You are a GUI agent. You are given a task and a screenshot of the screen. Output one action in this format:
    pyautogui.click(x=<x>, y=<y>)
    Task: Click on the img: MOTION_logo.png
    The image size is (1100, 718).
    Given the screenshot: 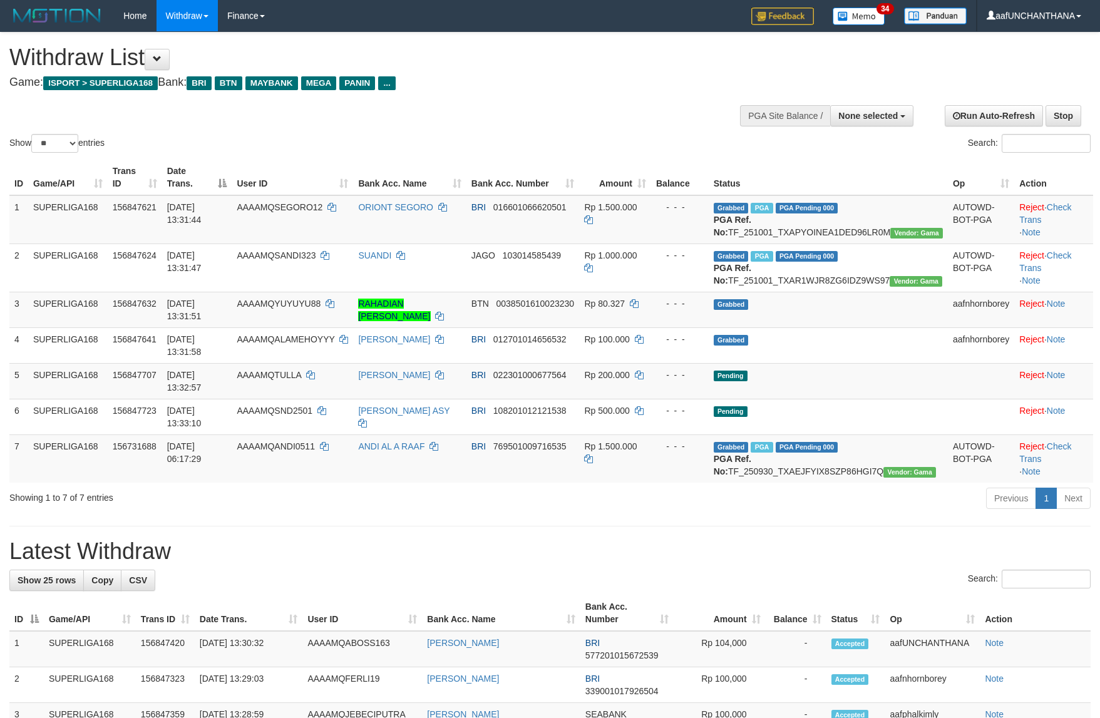 What is the action you would take?
    pyautogui.click(x=57, y=16)
    